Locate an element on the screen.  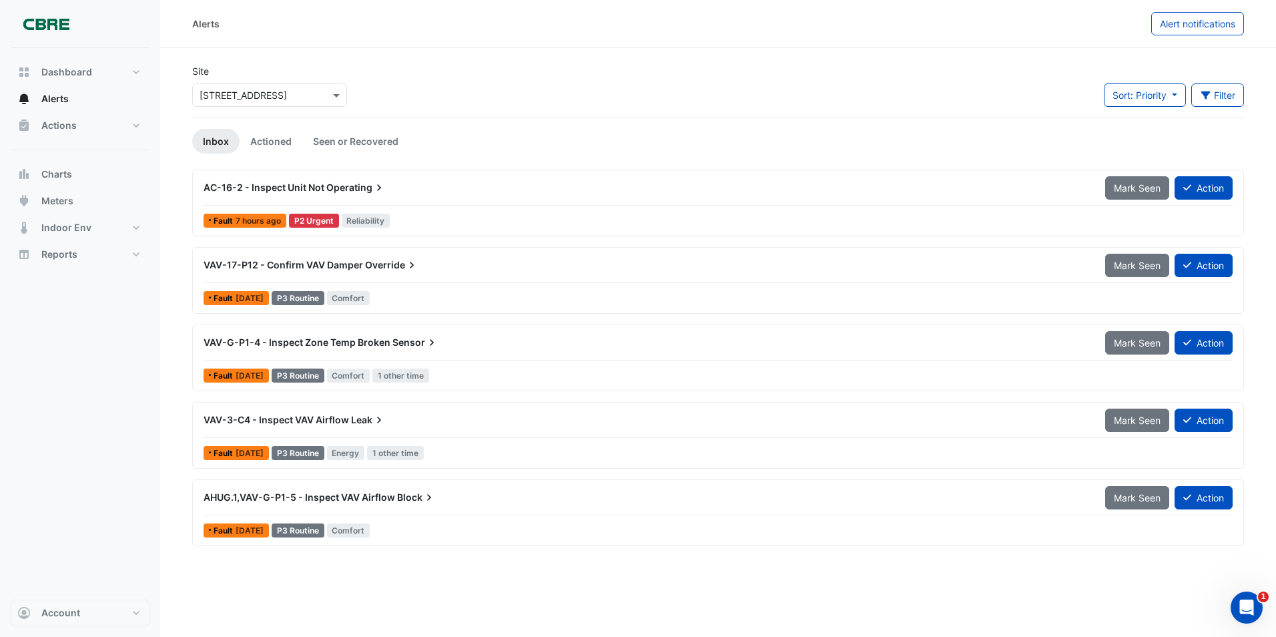
button: Reports is located at coordinates (80, 254).